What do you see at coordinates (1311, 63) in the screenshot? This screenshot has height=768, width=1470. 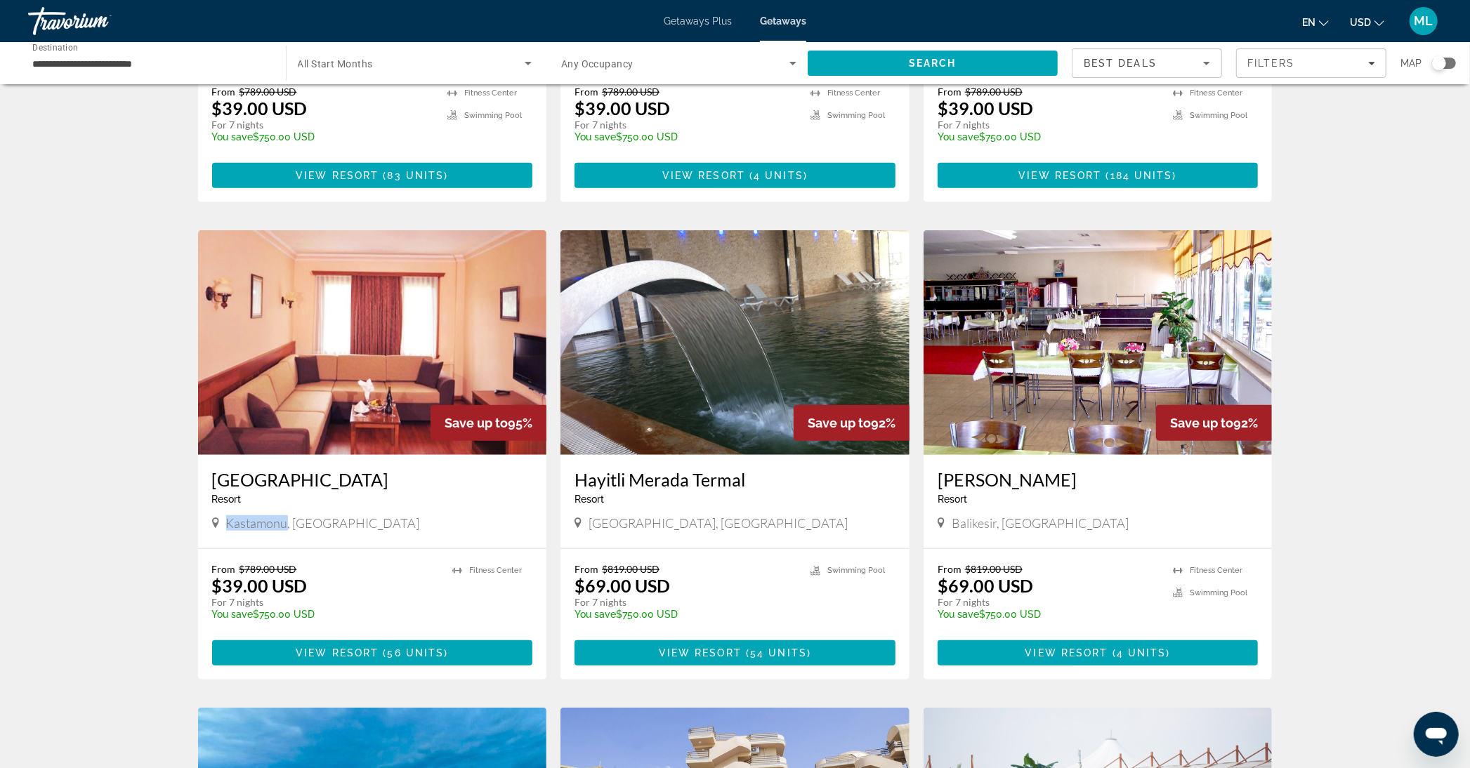 I see `button: Filters` at bounding box center [1311, 63].